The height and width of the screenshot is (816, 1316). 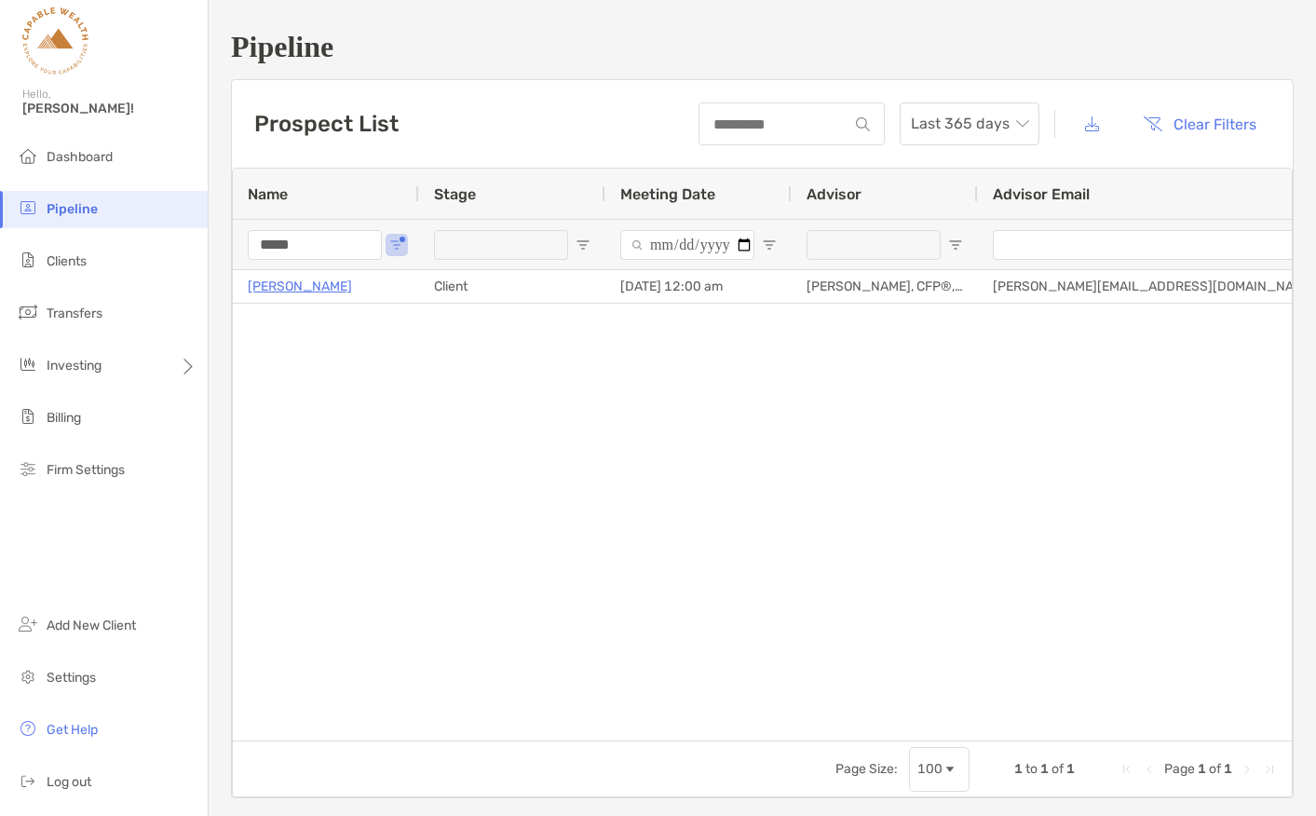 What do you see at coordinates (929, 768) in the screenshot?
I see `div: 100` at bounding box center [929, 768].